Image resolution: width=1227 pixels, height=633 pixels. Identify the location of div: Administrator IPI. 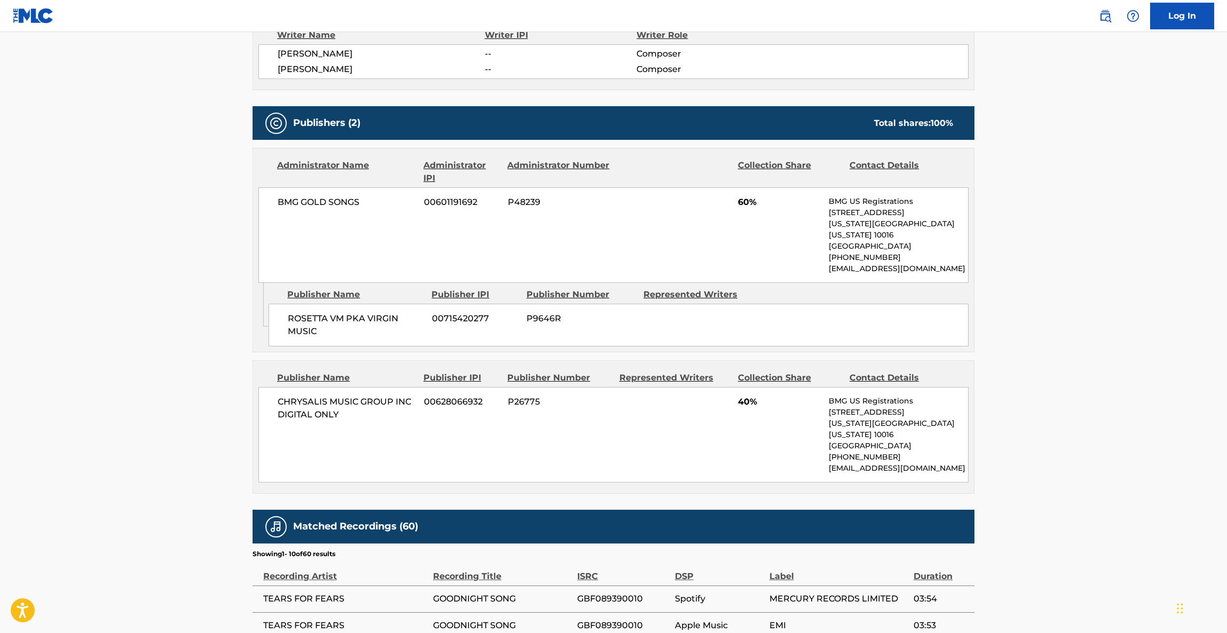
(461, 172).